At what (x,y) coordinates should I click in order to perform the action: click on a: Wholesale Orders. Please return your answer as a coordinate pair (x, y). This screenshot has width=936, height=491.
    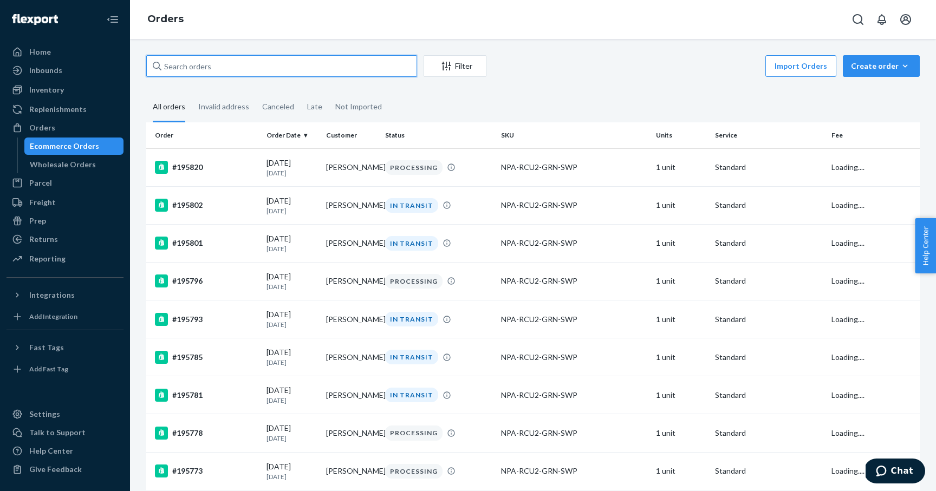
    Looking at the image, I should click on (74, 165).